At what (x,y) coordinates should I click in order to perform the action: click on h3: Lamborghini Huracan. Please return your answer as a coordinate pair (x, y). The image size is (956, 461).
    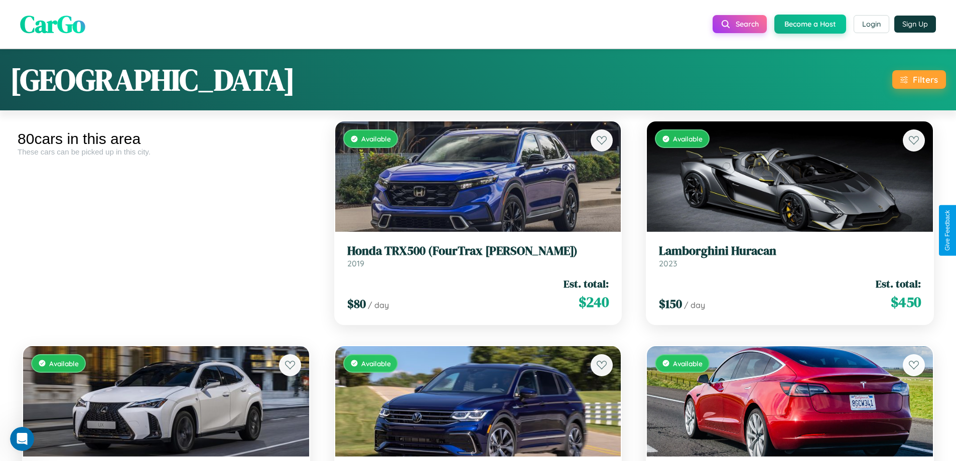
    Looking at the image, I should click on (790, 251).